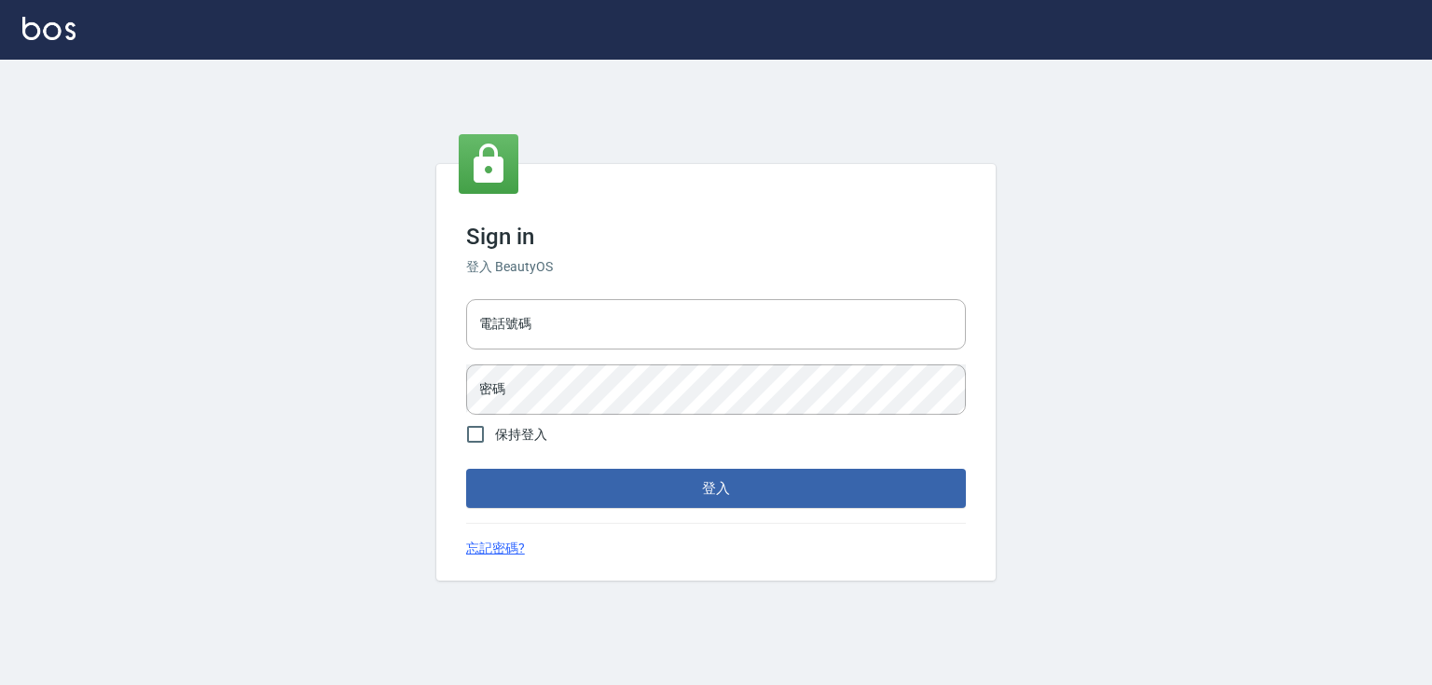 The image size is (1432, 685). What do you see at coordinates (521, 434) in the screenshot?
I see `span: 保持登入` at bounding box center [521, 434].